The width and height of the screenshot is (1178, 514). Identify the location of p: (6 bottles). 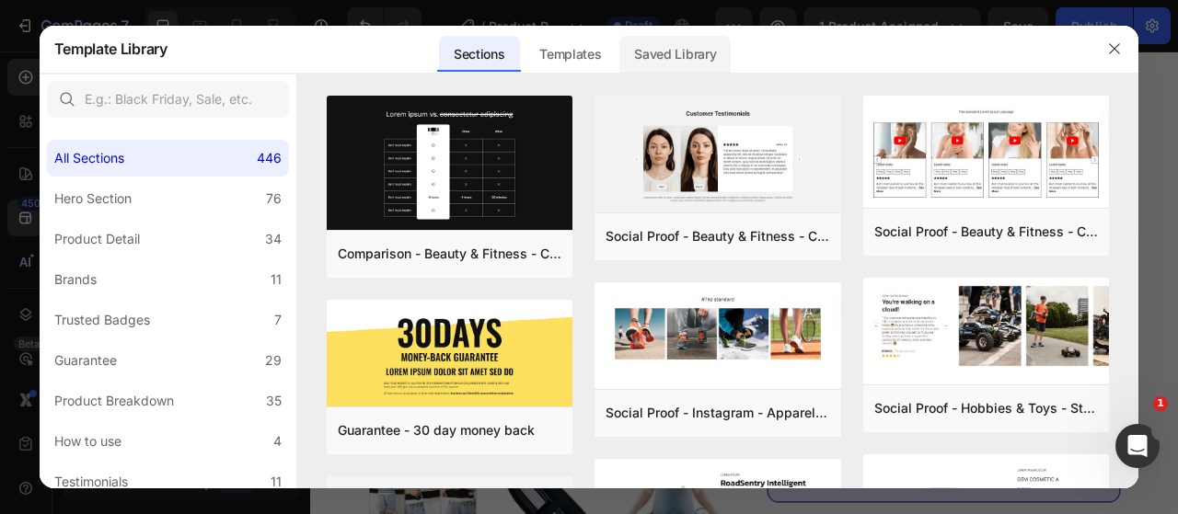
(675, 436).